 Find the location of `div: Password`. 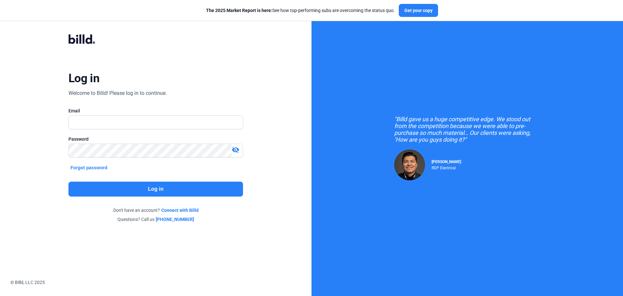

div: Password is located at coordinates (156, 139).